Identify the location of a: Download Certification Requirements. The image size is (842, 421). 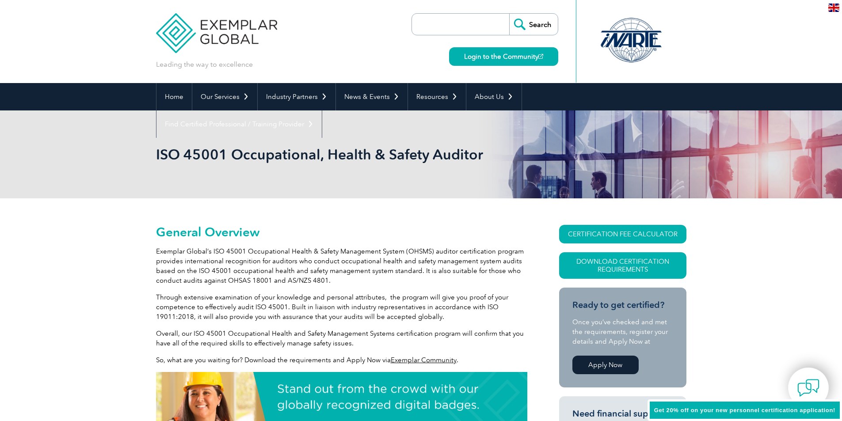
(623, 266).